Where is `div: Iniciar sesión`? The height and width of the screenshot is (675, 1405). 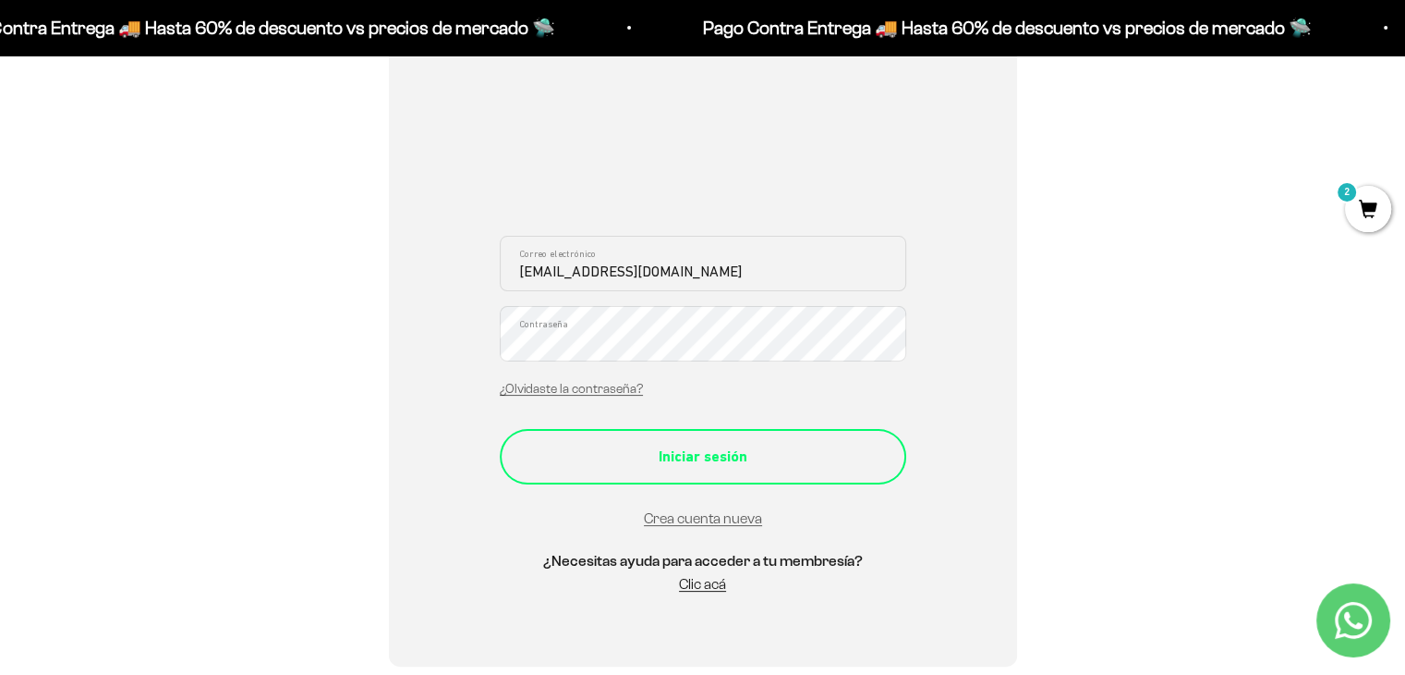 div: Iniciar sesión is located at coordinates (703, 456).